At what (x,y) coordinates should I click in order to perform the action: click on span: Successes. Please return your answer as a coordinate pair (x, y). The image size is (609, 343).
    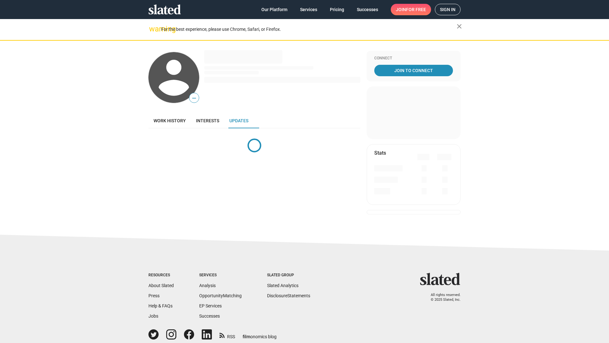
    Looking at the image, I should click on (367, 10).